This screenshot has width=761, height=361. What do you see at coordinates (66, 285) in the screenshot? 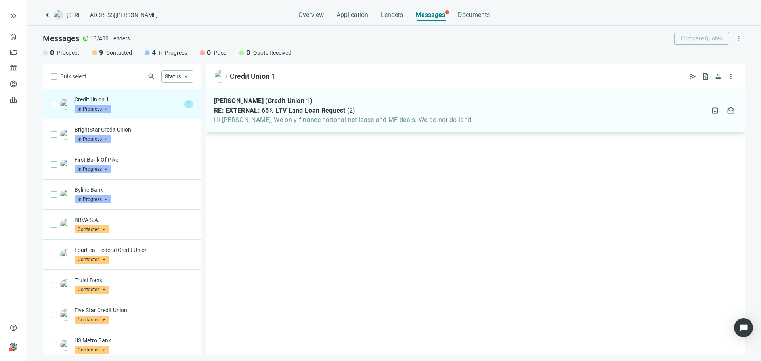
I see `img: 456dd0ca-def9-431c-9af7-3c9a1e737881` at bounding box center [66, 285].